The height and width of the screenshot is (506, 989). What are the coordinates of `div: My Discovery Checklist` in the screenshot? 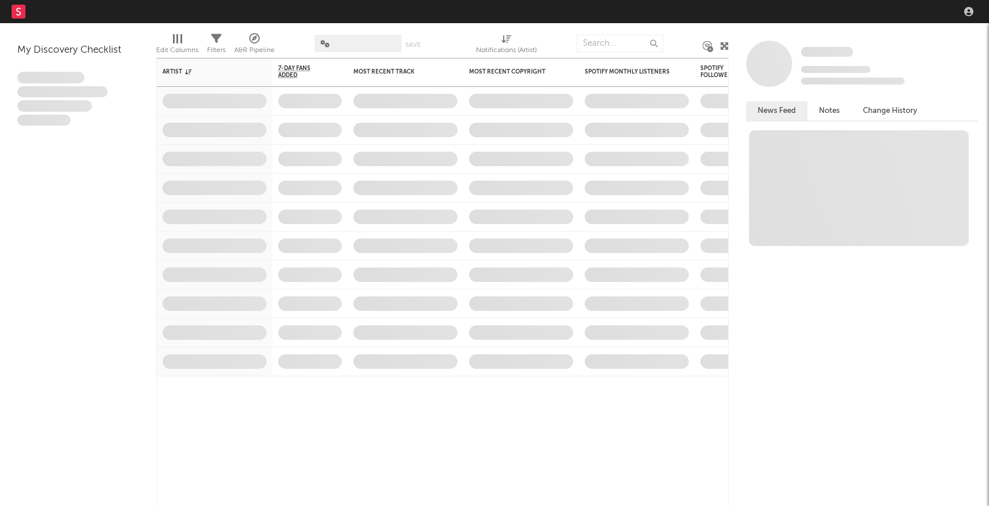 It's located at (78, 50).